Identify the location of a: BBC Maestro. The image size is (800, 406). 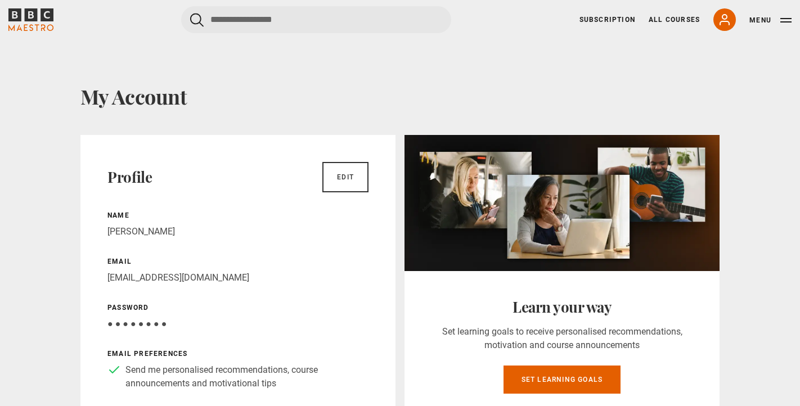
(31, 20).